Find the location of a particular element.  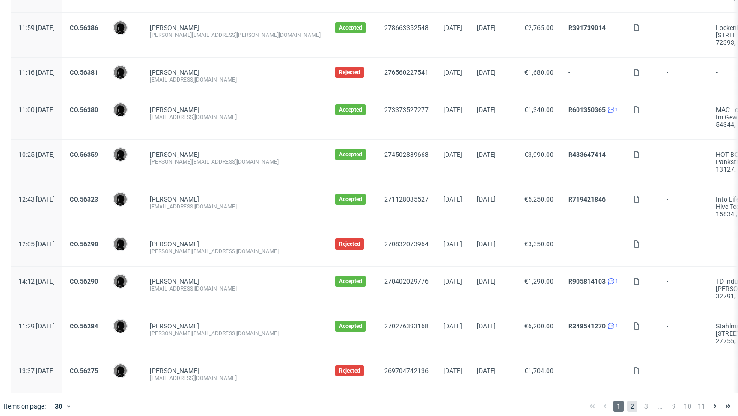

a: CO.56298 is located at coordinates (84, 244).